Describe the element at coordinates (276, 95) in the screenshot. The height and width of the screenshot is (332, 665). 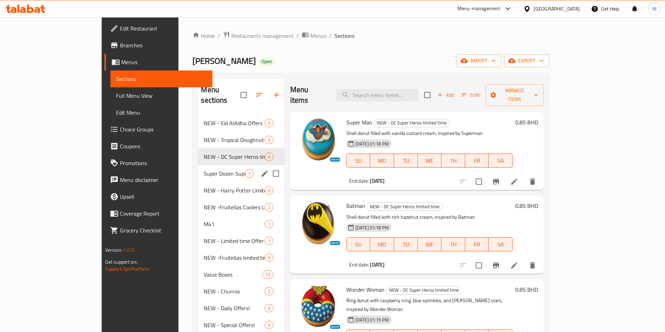
I see `button: Add section` at that location.